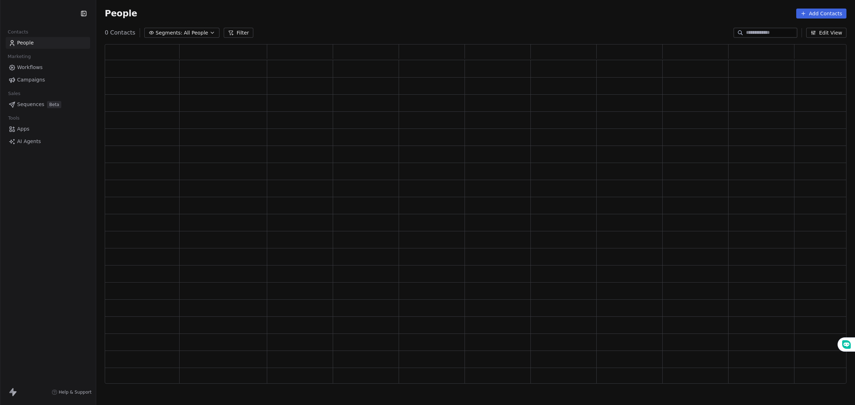  What do you see at coordinates (30, 67) in the screenshot?
I see `span: Workflows` at bounding box center [30, 67].